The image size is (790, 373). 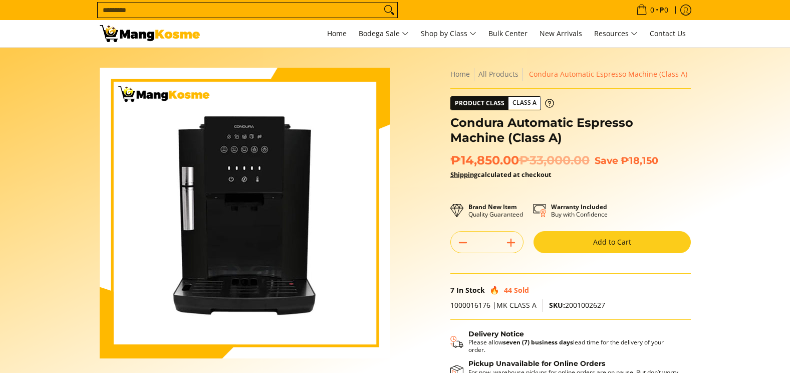 I want to click on span: New Arrivals, so click(x=561, y=33).